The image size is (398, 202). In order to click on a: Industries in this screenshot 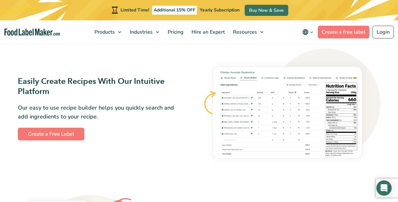, I will do `click(144, 32)`.